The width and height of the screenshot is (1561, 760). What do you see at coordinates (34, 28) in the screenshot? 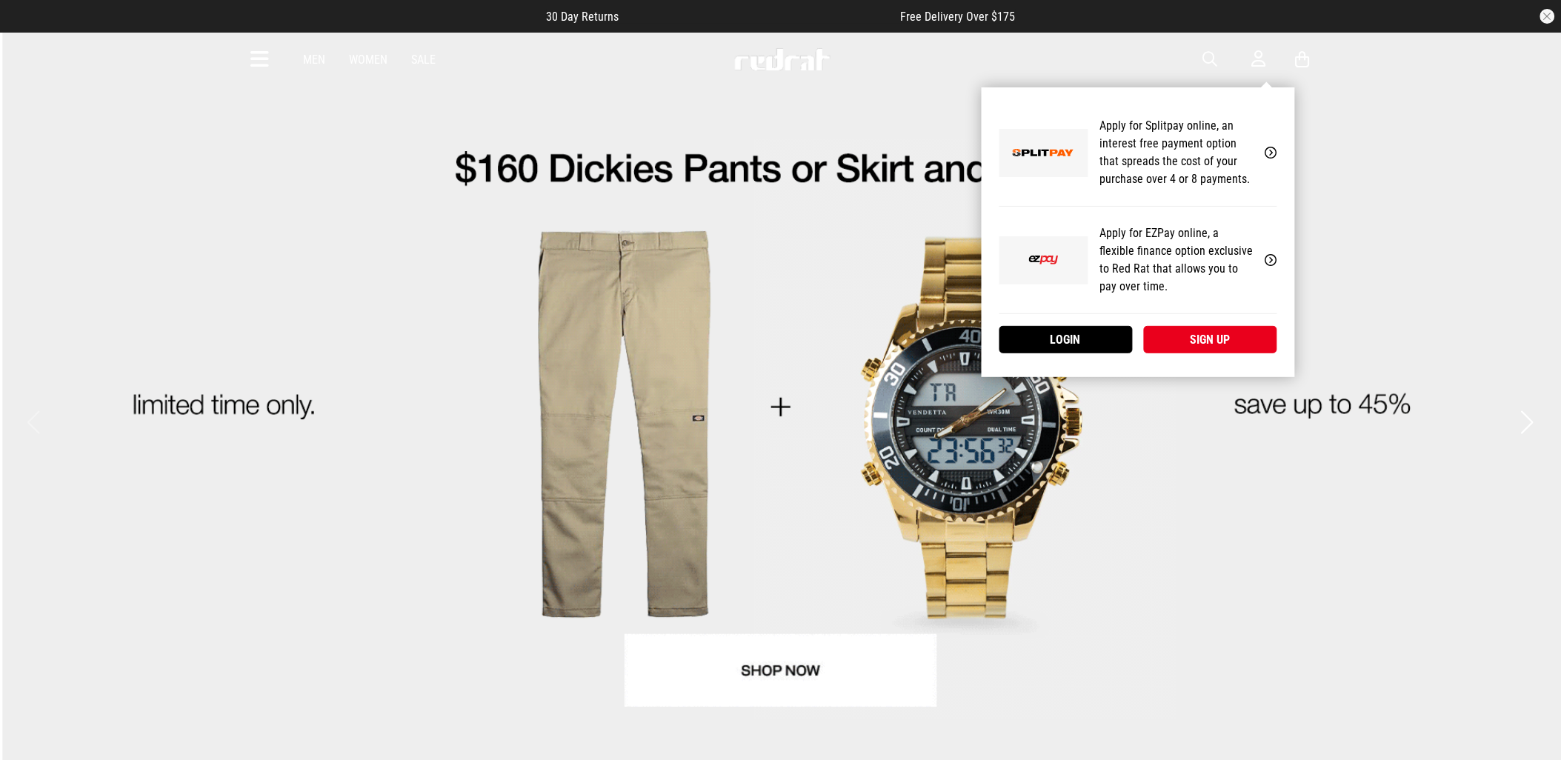
I see `button: Open LiveChat chat widget` at bounding box center [34, 28].